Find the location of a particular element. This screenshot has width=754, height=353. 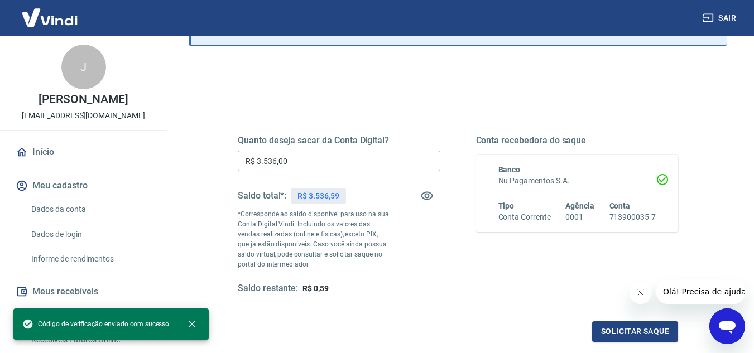

h5: Saldo total*: is located at coordinates (262, 196).